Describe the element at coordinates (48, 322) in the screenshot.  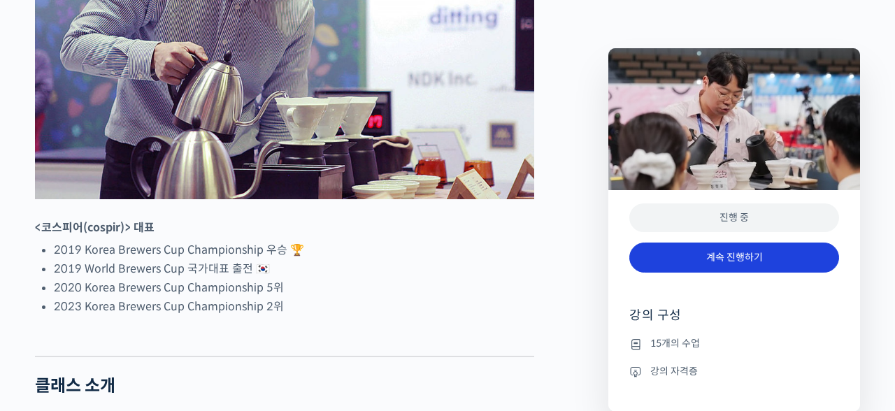
I see `span: 홈` at that location.